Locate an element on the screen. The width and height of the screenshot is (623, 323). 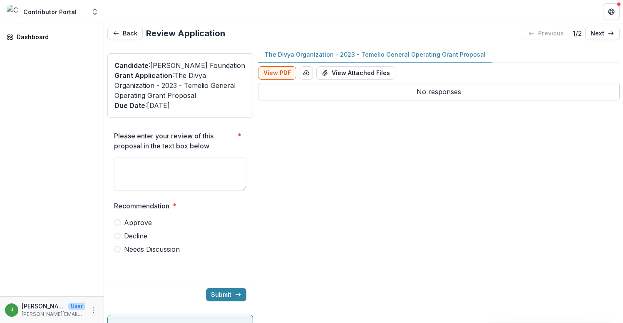
button: Get Help is located at coordinates (611, 12).